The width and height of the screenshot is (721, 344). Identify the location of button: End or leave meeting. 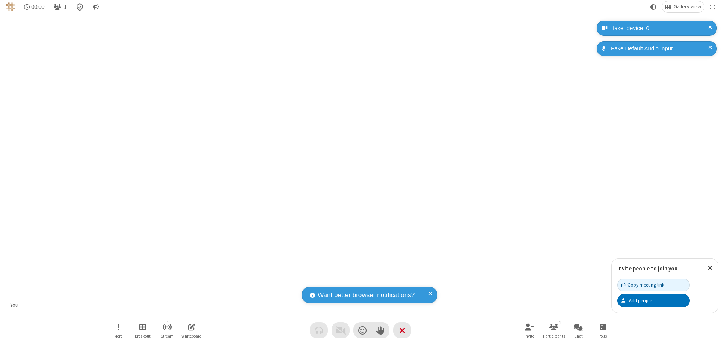
(402, 330).